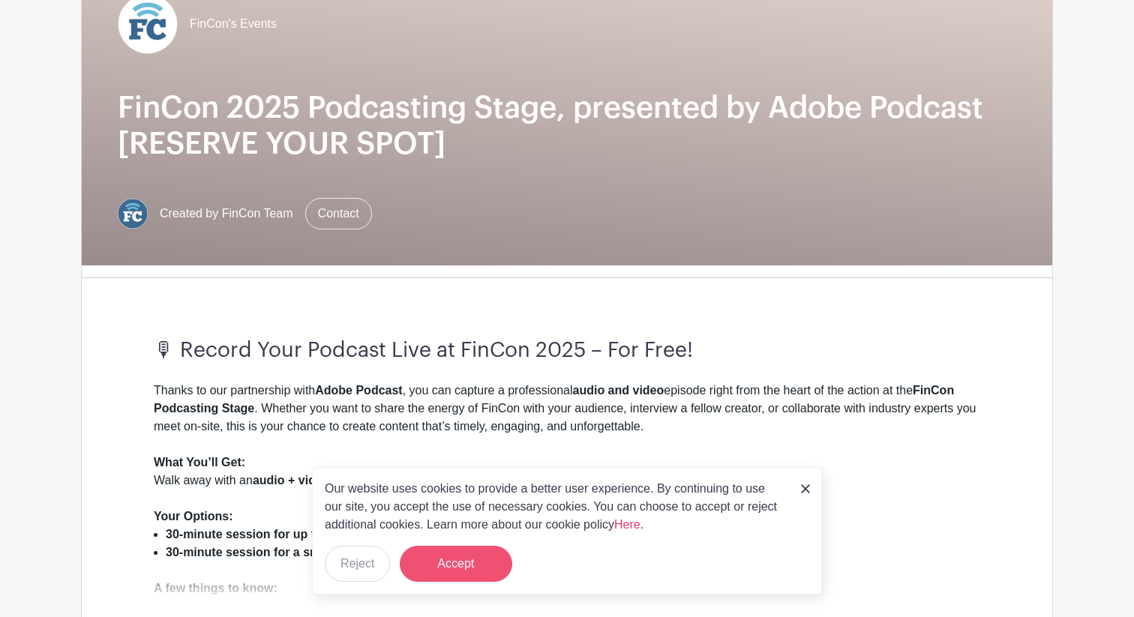  I want to click on strong: audio and video, so click(619, 390).